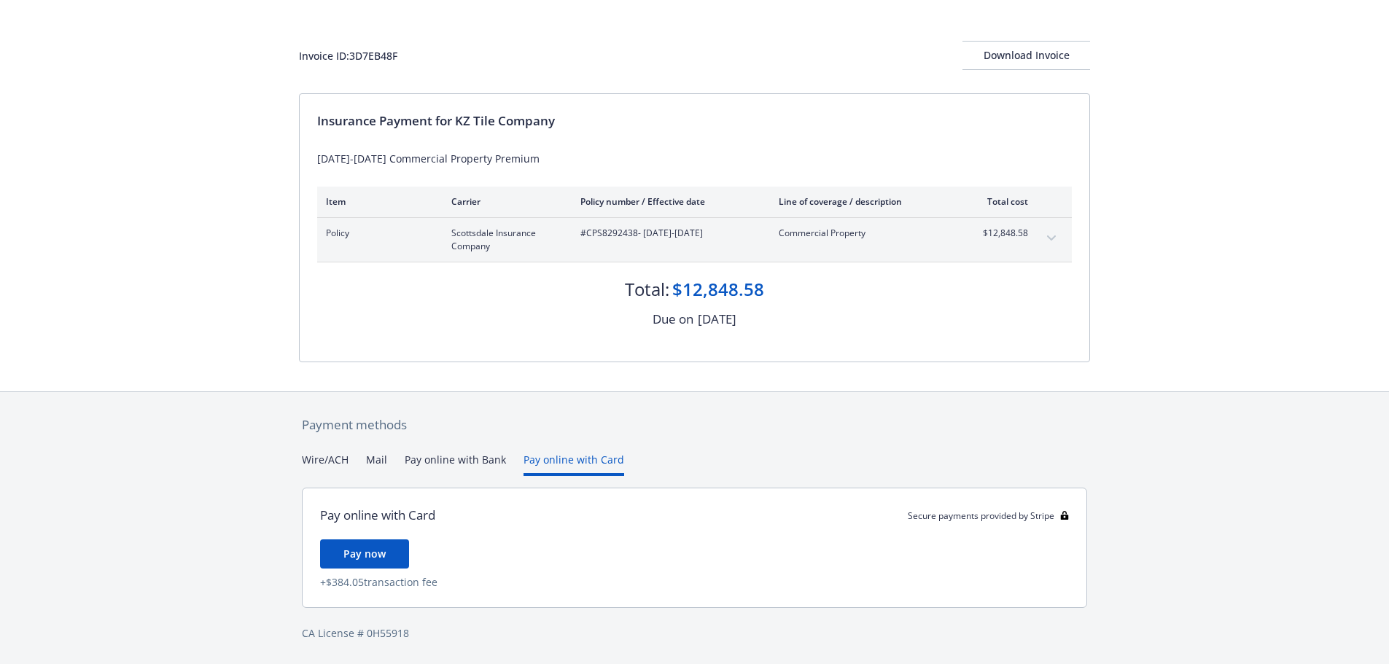 Image resolution: width=1389 pixels, height=664 pixels. I want to click on button: Download Invoice, so click(1026, 55).